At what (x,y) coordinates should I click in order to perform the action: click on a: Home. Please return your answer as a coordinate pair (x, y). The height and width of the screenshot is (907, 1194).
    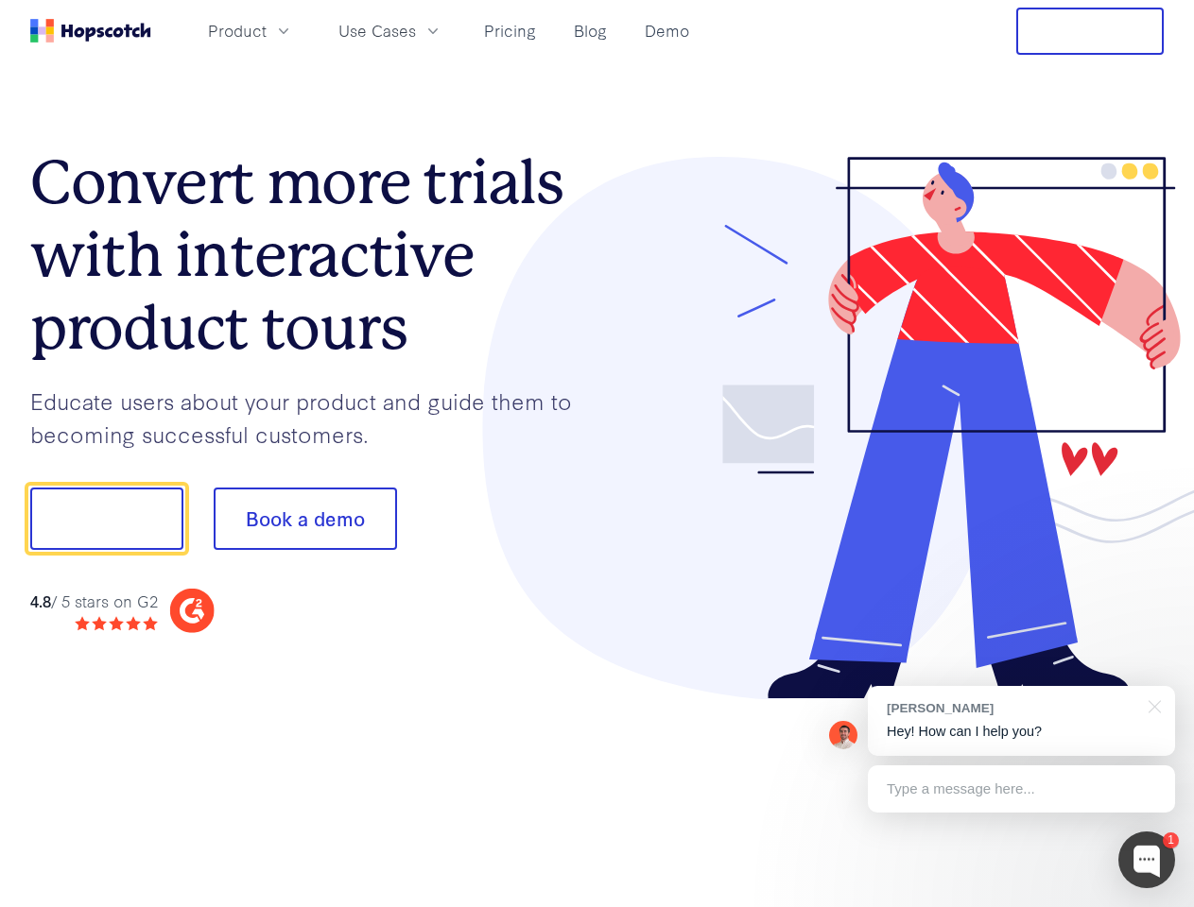
    Looking at the image, I should click on (91, 30).